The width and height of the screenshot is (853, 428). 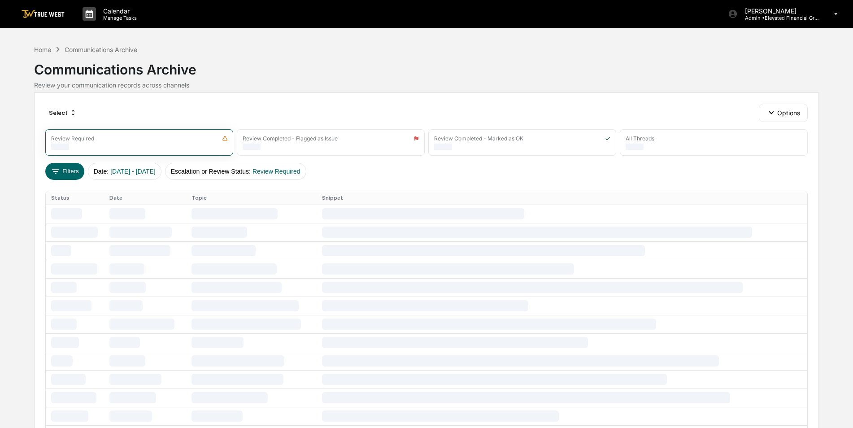 What do you see at coordinates (118, 11) in the screenshot?
I see `p: Calendar` at bounding box center [118, 11].